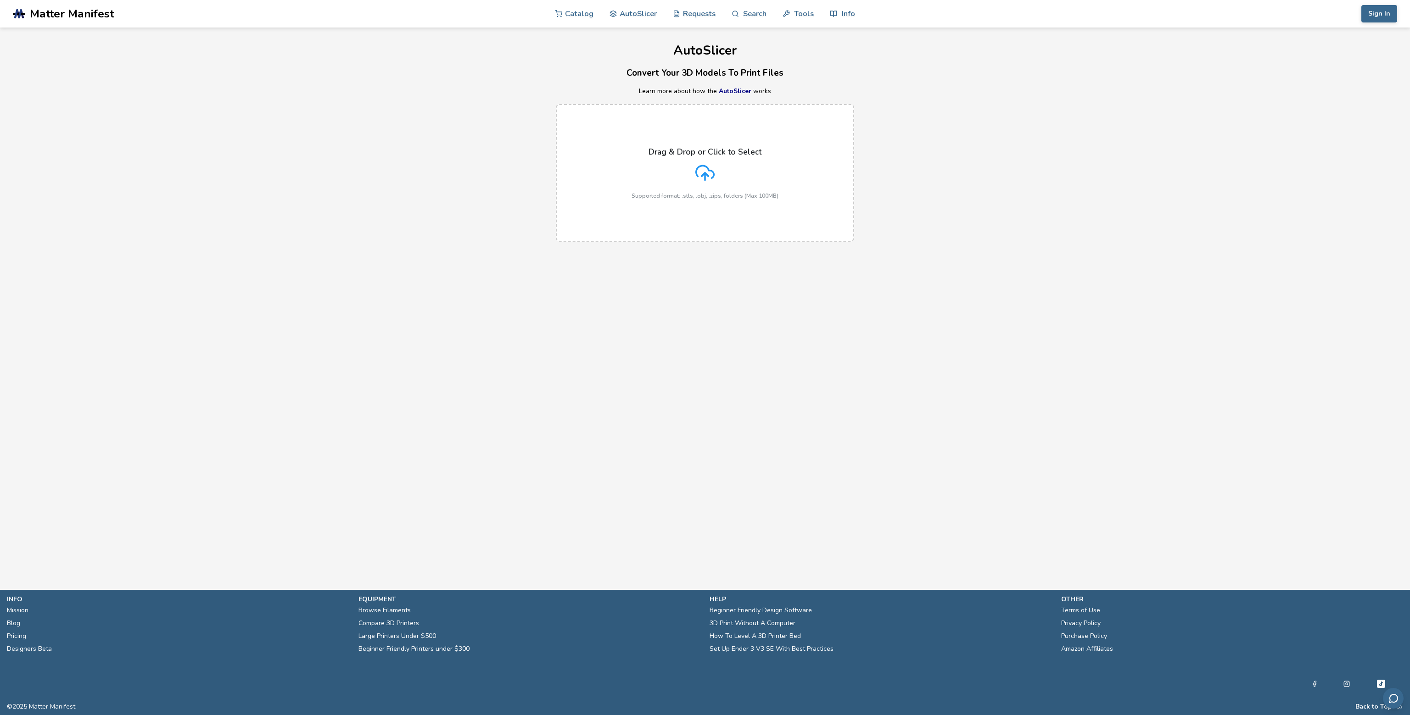 The image size is (1410, 715). I want to click on p: Supported format: .stls, .obj, .zips, folders (Max 100MB), so click(705, 196).